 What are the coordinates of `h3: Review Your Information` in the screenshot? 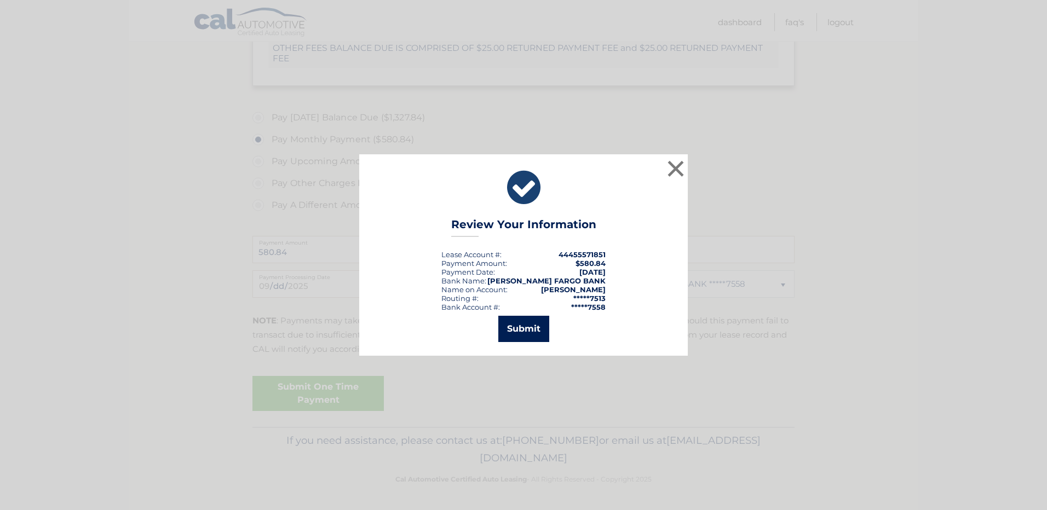 It's located at (524, 227).